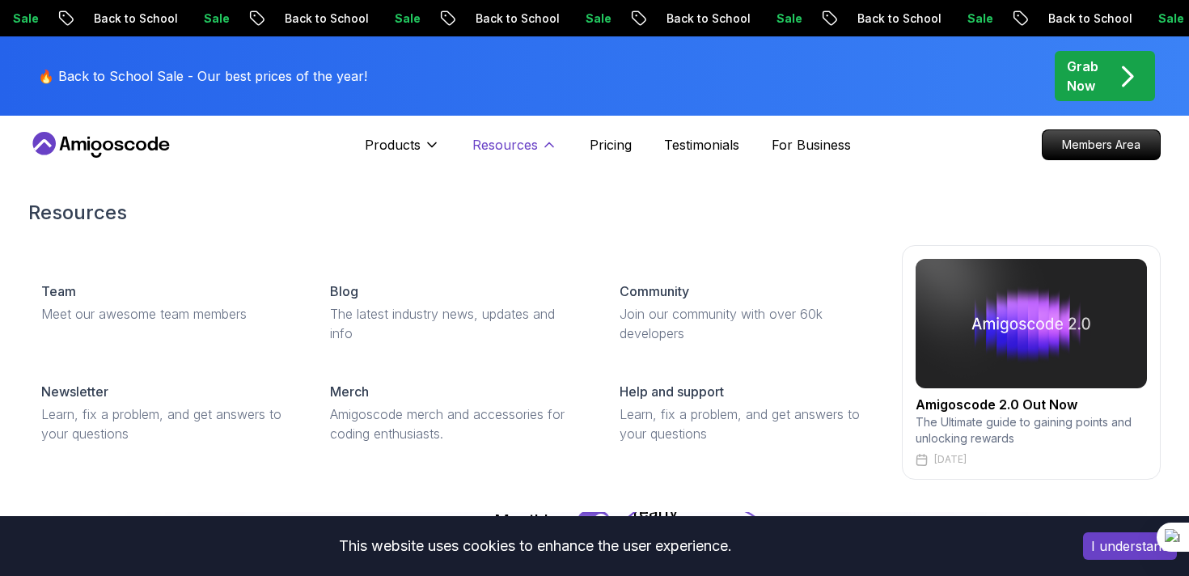 This screenshot has width=1189, height=576. What do you see at coordinates (166, 412) in the screenshot?
I see `a: NewsletterLearn, fix a problem, and get answers to your questions` at bounding box center [166, 412].